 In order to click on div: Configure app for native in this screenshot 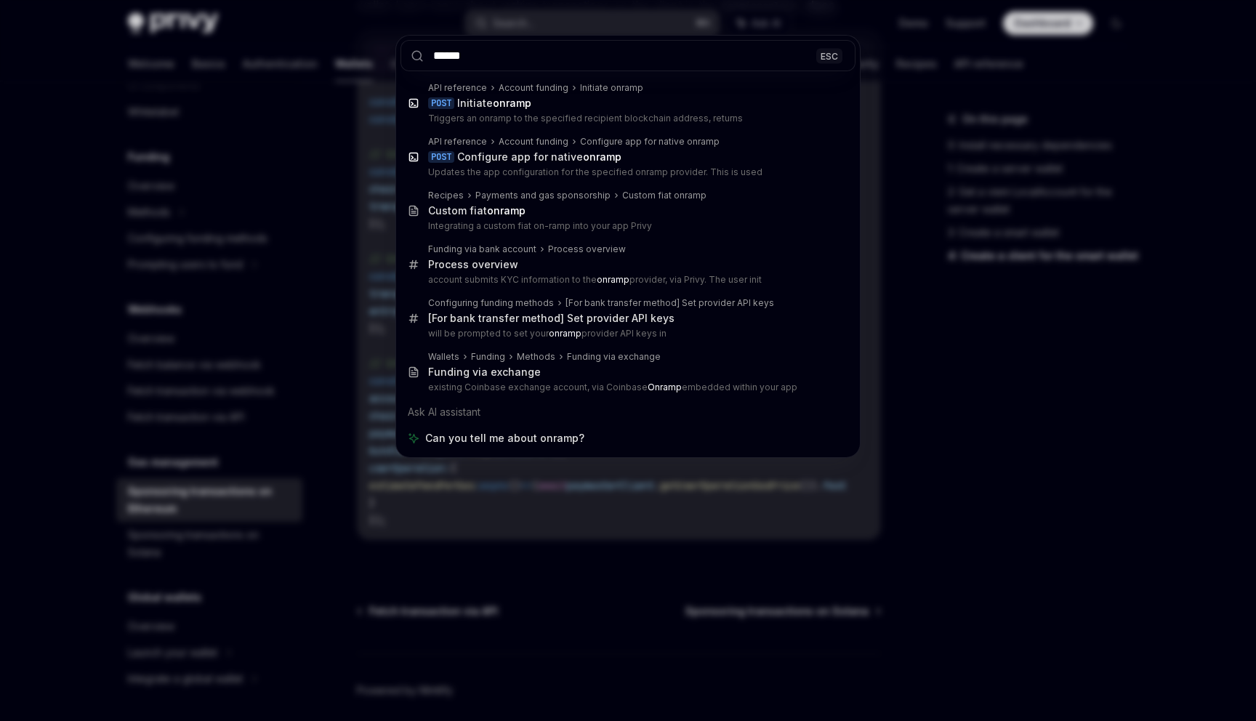, I will do `click(539, 157)`.